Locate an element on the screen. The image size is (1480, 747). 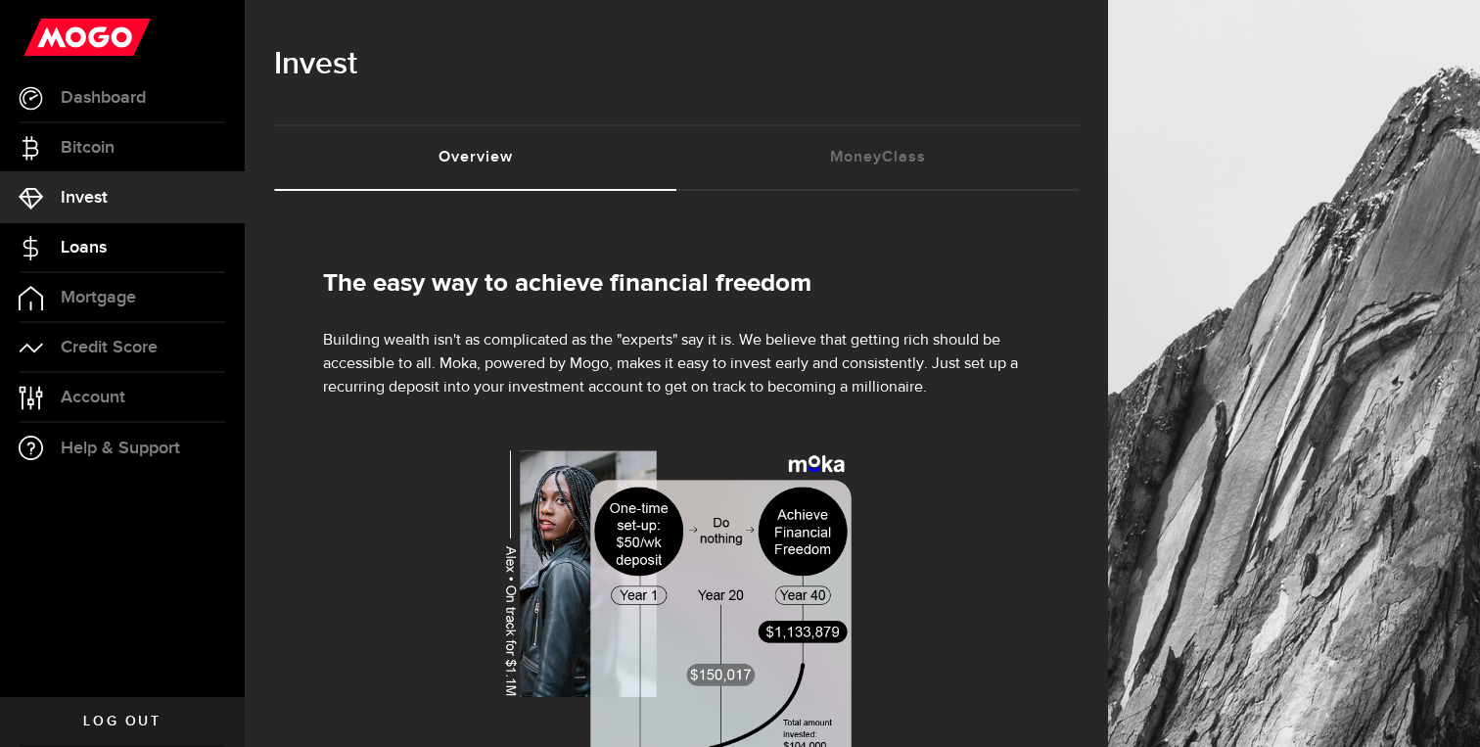
a: Overview is located at coordinates (475, 158).